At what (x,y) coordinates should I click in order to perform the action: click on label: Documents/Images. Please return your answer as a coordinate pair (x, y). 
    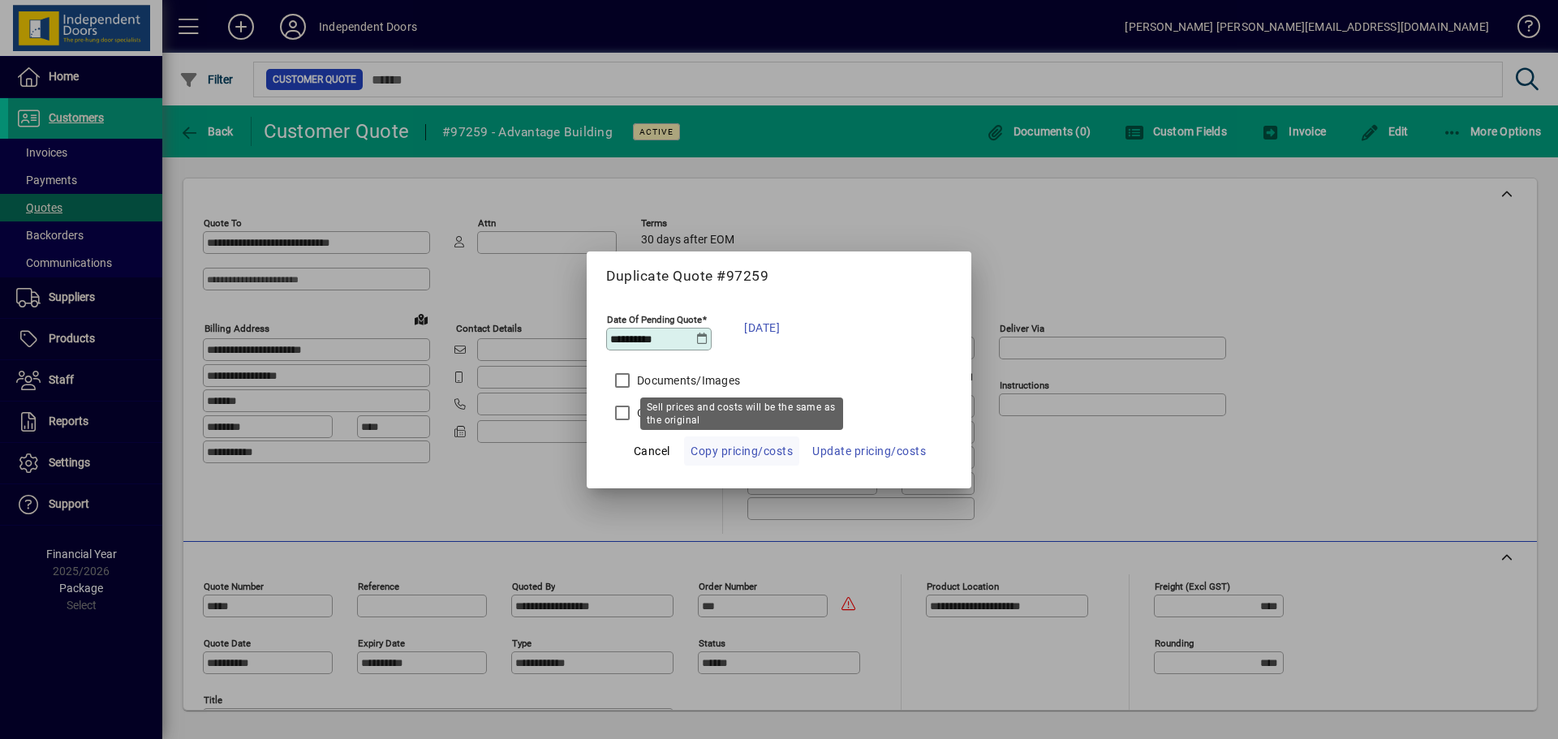
    Looking at the image, I should click on (686, 381).